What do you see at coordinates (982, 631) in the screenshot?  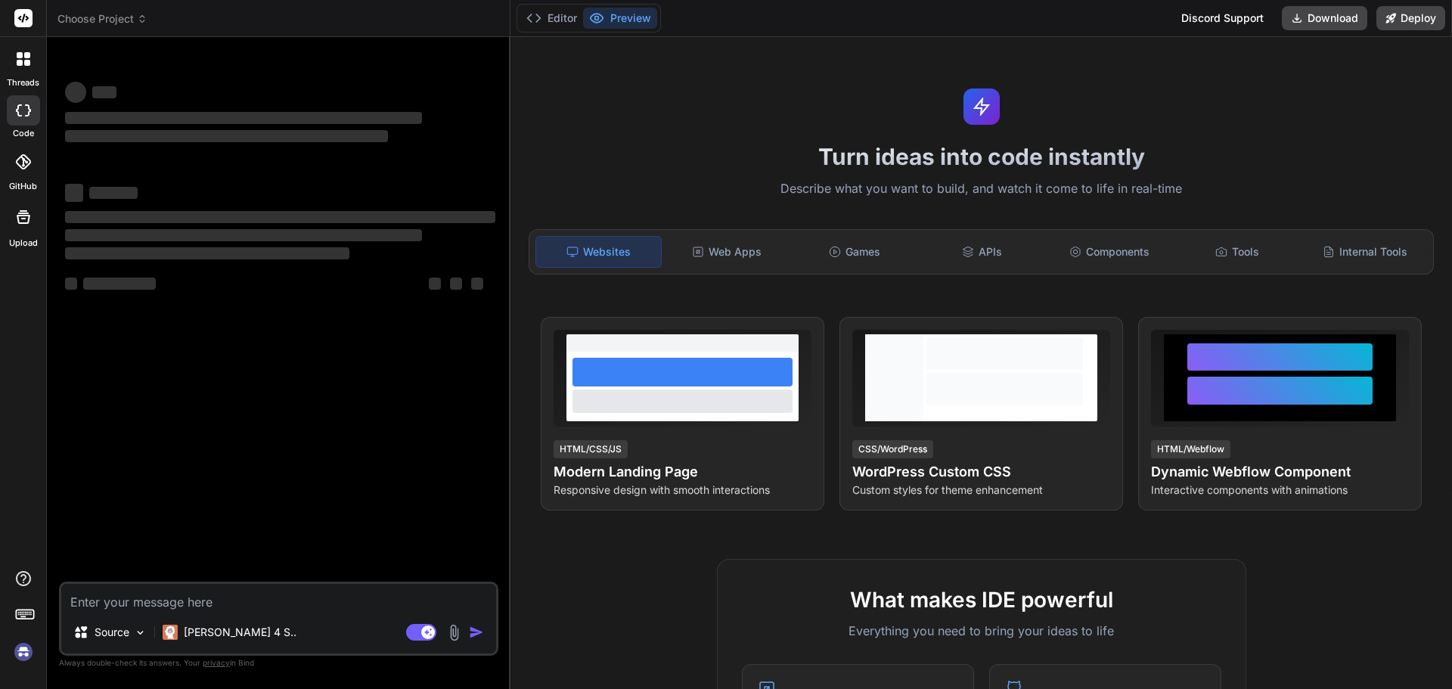 I see `p: Everything you need to bring your ideas to life` at bounding box center [982, 631].